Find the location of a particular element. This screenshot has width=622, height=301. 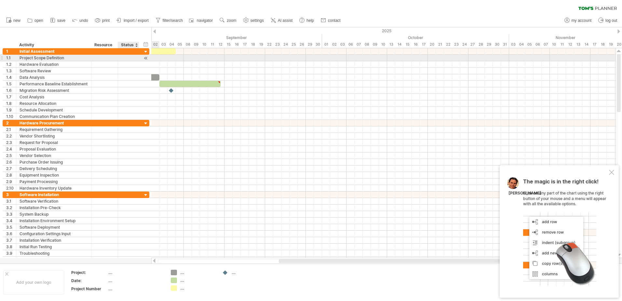

a: log out is located at coordinates (608, 20).